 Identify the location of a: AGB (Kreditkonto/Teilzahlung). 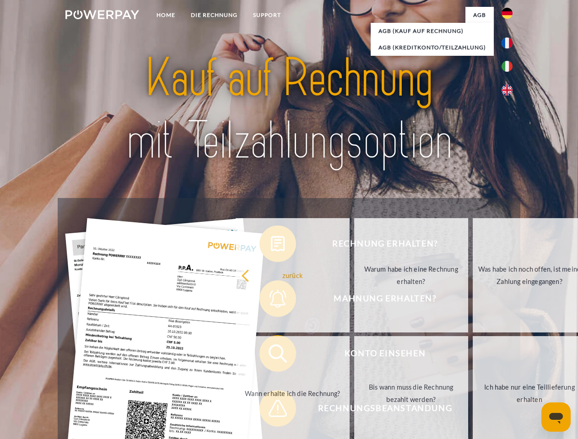
(432, 48).